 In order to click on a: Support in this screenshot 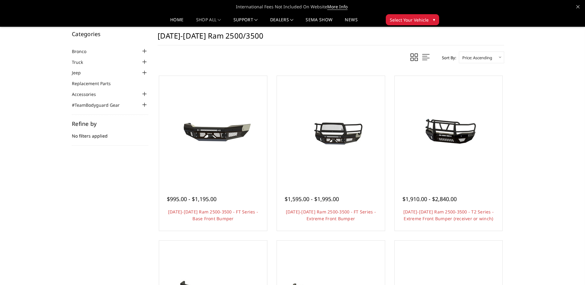, I will do `click(245, 22)`.